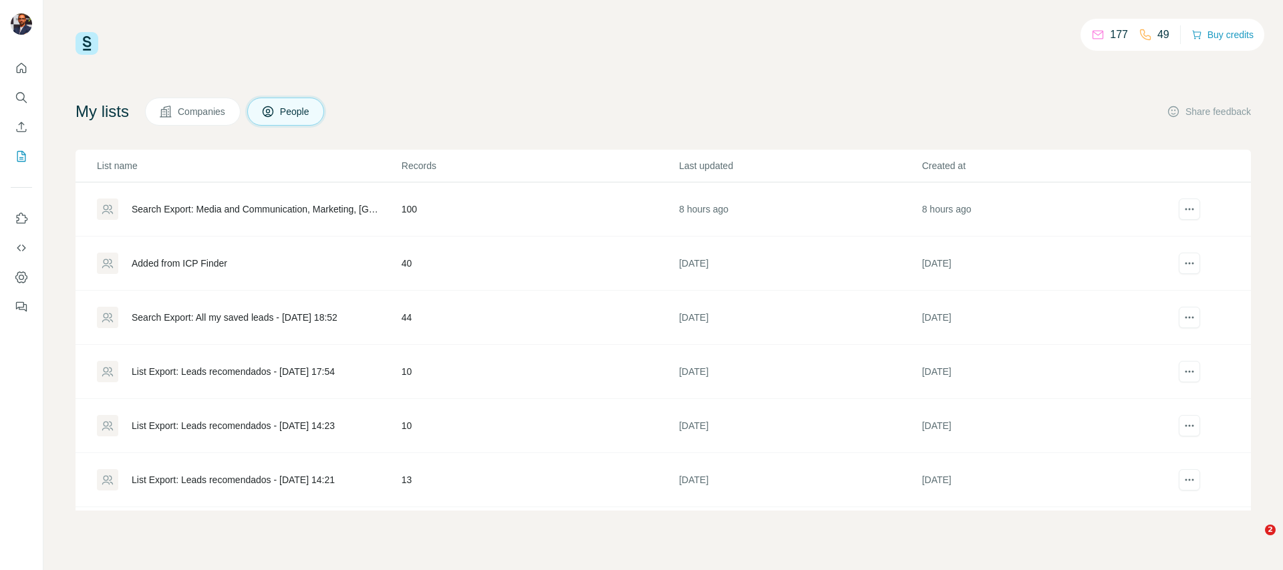  What do you see at coordinates (1119, 35) in the screenshot?
I see `p: 177` at bounding box center [1119, 35].